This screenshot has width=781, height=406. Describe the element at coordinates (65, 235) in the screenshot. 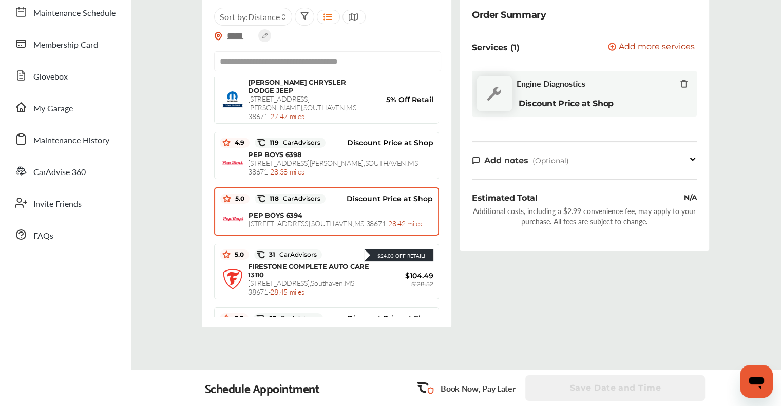

I see `a: FAQs` at that location.